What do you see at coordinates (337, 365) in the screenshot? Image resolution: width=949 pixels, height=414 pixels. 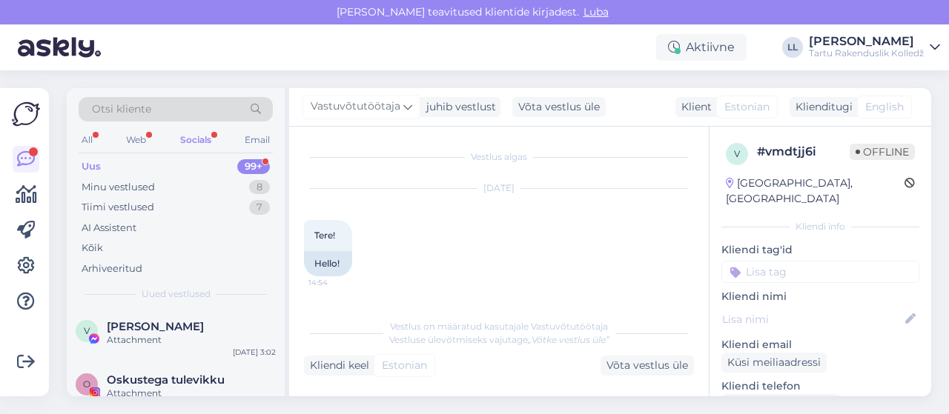 I see `div: Kliendi keel` at bounding box center [337, 365].